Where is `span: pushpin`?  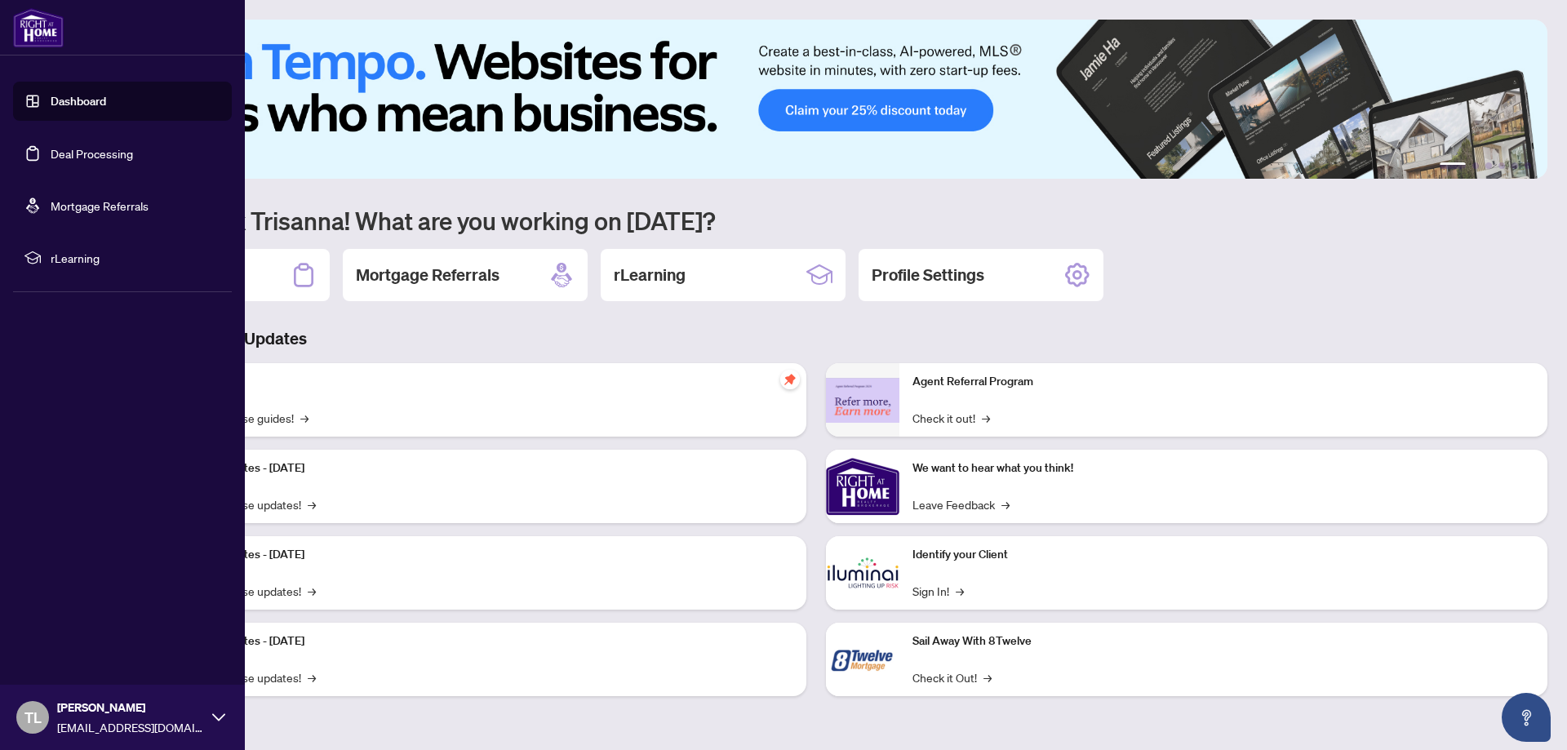
span: pushpin is located at coordinates (790, 379).